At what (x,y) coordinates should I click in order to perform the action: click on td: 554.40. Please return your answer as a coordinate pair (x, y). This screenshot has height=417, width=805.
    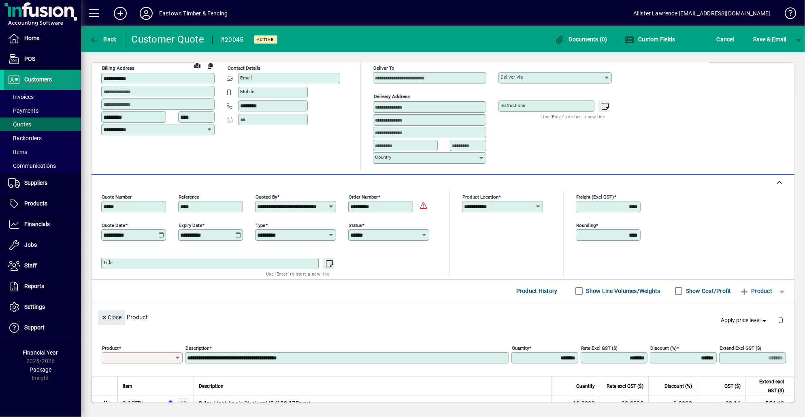
    Looking at the image, I should click on (770, 403).